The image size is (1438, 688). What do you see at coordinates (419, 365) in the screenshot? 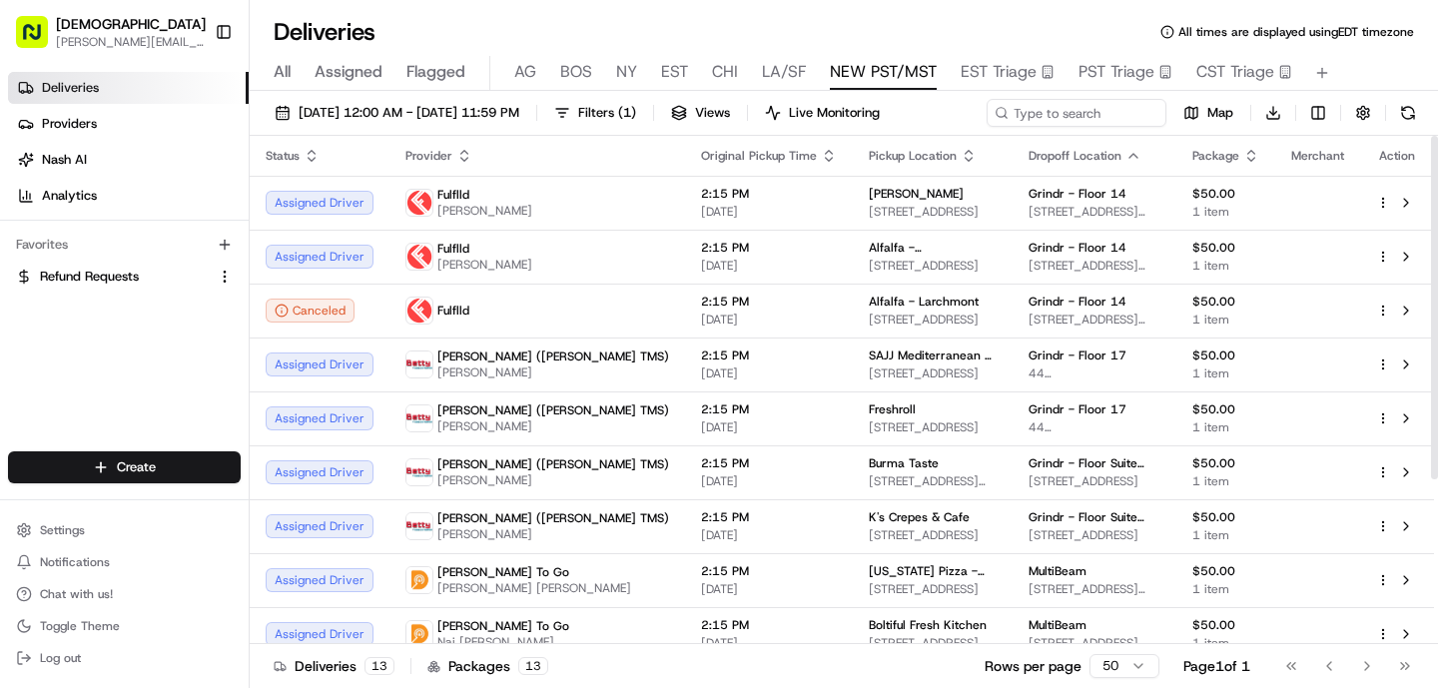
I see `img: betty.jpg` at bounding box center [419, 365].